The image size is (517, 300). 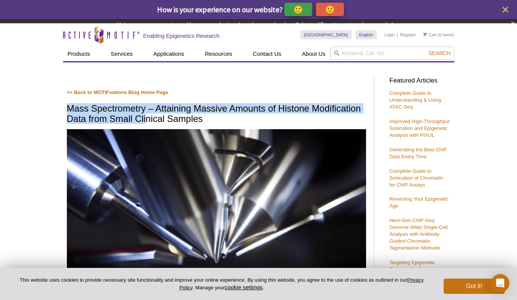 I want to click on h3: Featured Articles, so click(x=420, y=81).